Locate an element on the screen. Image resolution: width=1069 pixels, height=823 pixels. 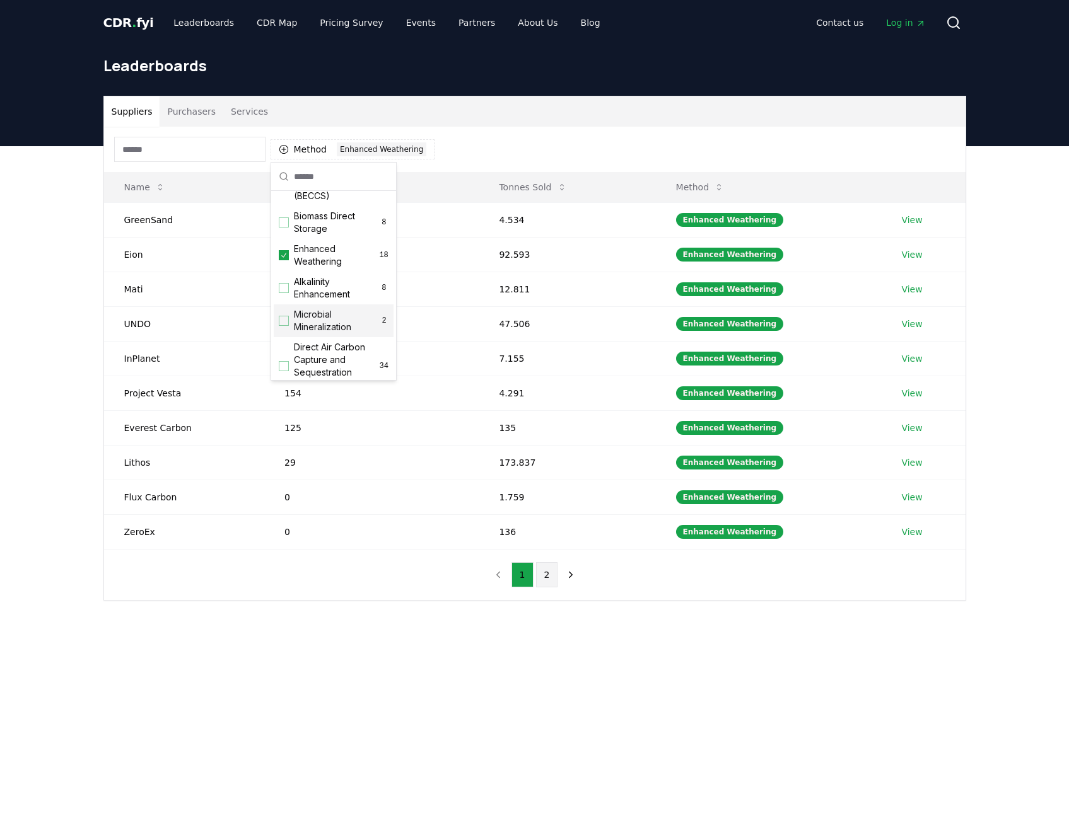
td: Mati is located at coordinates (184, 289).